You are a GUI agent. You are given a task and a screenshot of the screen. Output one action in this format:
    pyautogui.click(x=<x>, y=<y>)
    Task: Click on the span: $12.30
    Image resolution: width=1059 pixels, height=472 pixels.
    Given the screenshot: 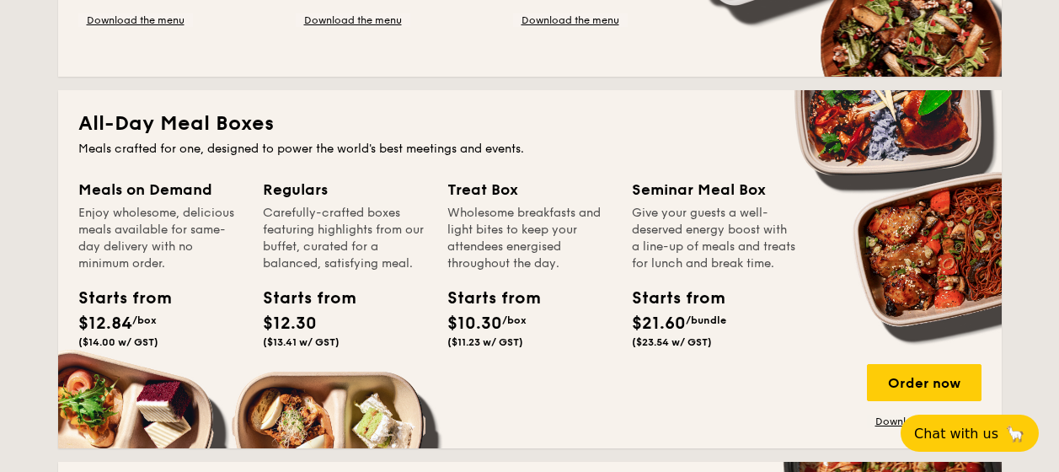 What is the action you would take?
    pyautogui.click(x=290, y=324)
    